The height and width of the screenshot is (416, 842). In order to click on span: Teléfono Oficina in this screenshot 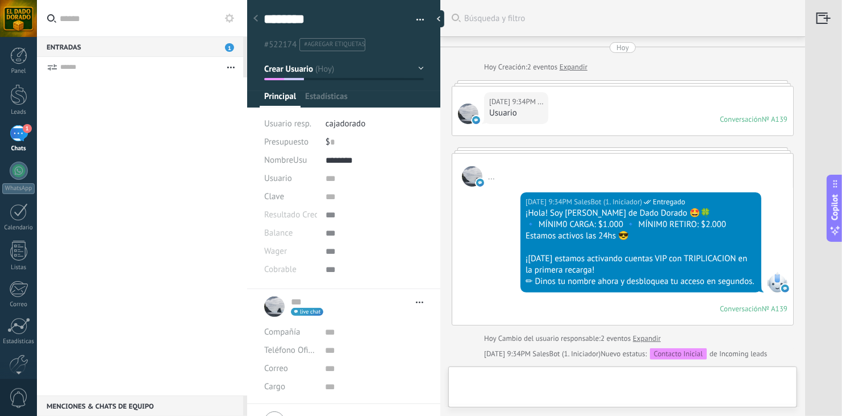, I will do `click(294, 350)`.